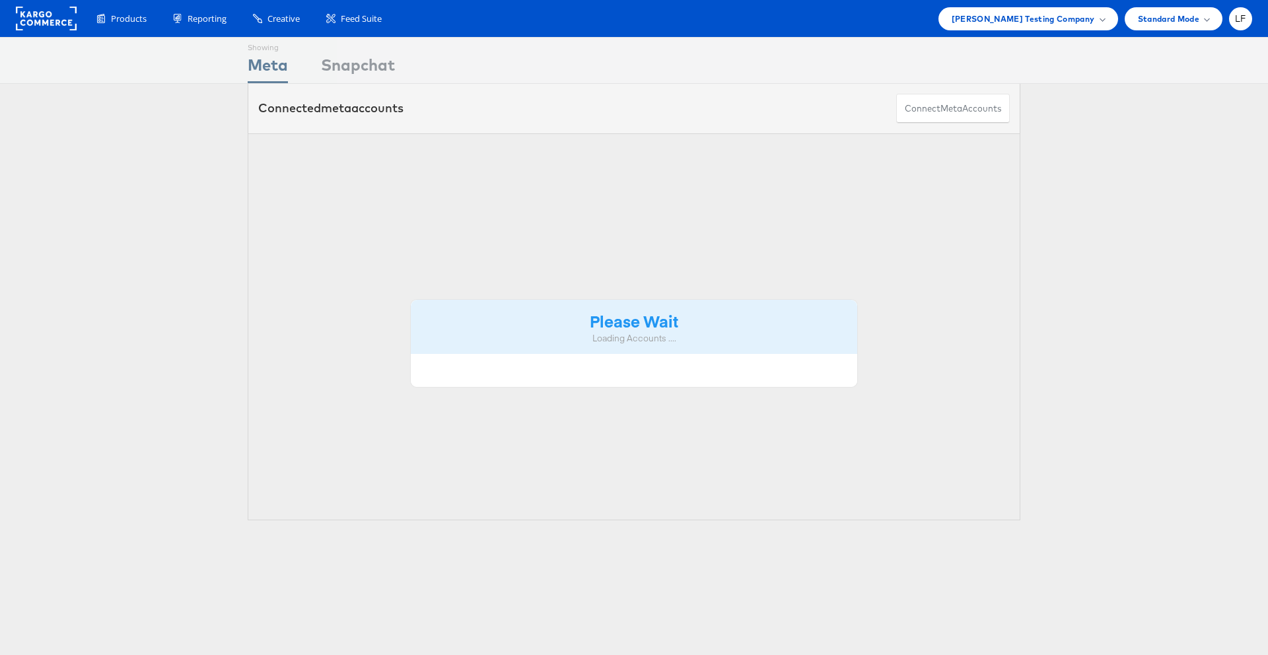  Describe the element at coordinates (634, 320) in the screenshot. I see `strong: Please Wait` at that location.